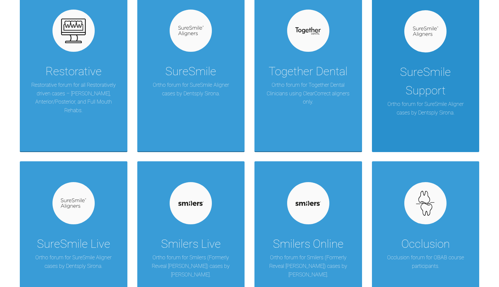 The image size is (499, 287). What do you see at coordinates (191, 72) in the screenshot?
I see `div: SureSmile` at bounding box center [191, 72].